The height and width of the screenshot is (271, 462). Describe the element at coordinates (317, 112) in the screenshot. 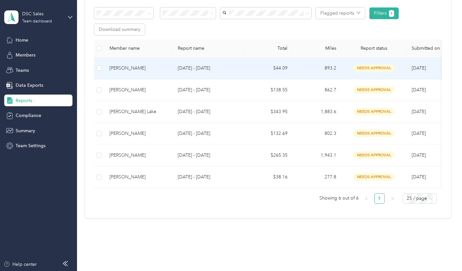

I see `td: 1,883.6` at that location.